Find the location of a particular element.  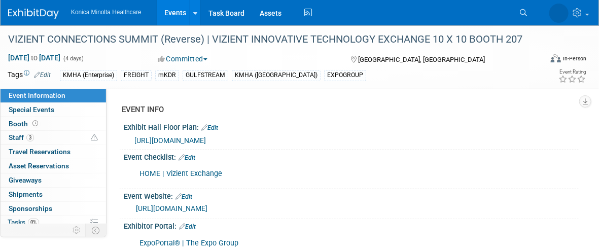

a: Asset Reservations is located at coordinates (53, 166).